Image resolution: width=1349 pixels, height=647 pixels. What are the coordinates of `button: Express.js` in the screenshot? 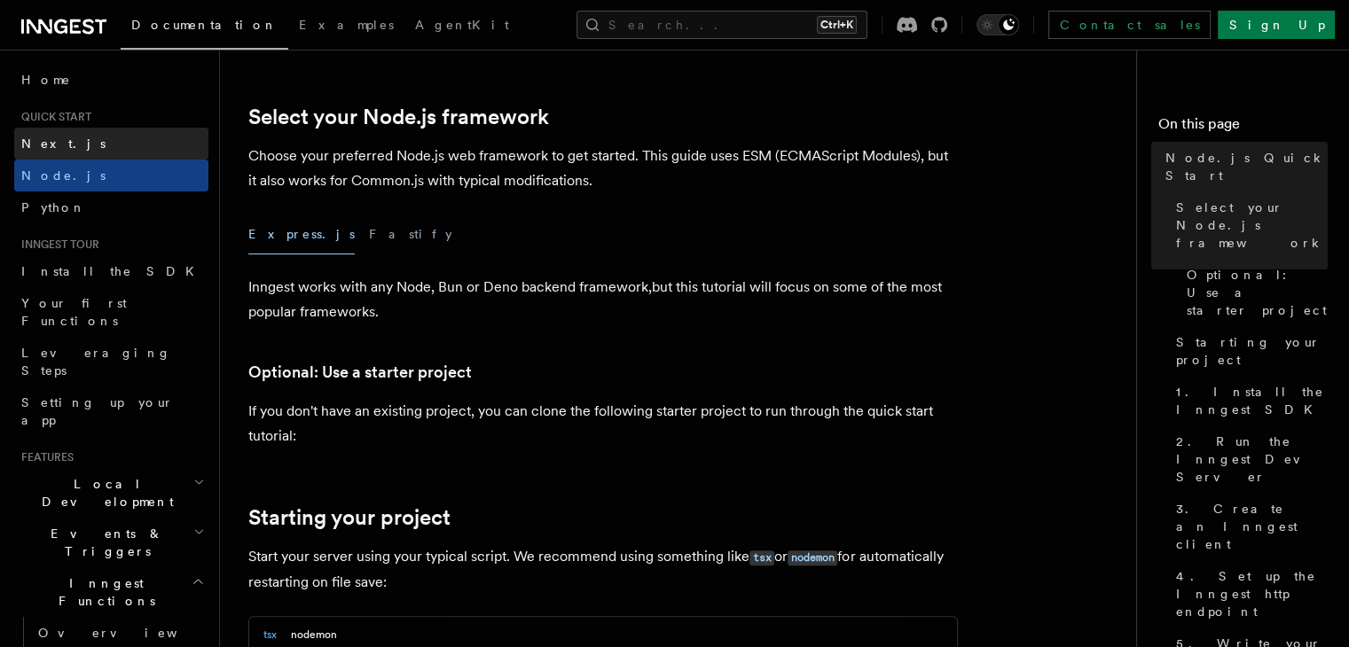 It's located at (301, 234).